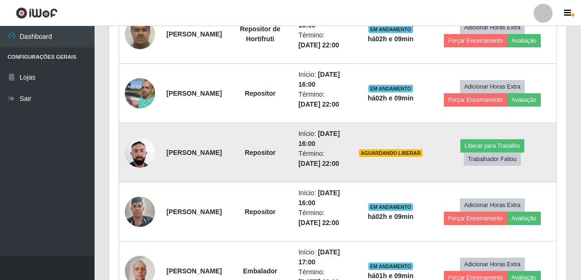 The height and width of the screenshot is (280, 581). What do you see at coordinates (140, 211) in the screenshot?
I see `img: 1737150561472.jpeg` at bounding box center [140, 211].